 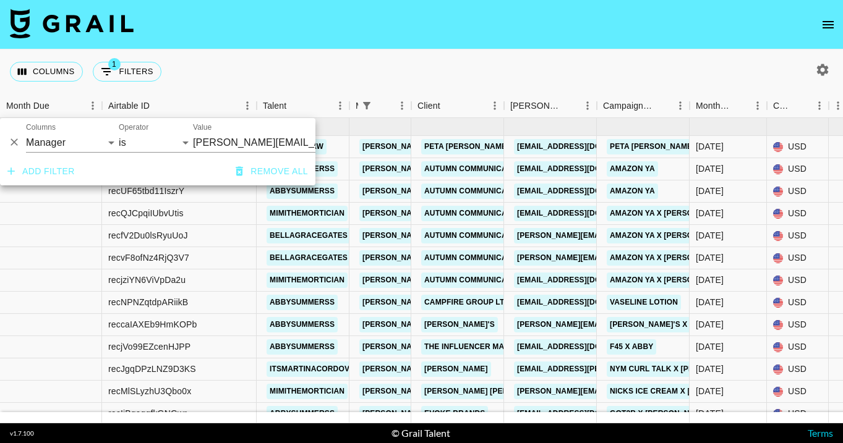 What do you see at coordinates (357, 106) in the screenshot?
I see `div: Manager` at bounding box center [357, 106].